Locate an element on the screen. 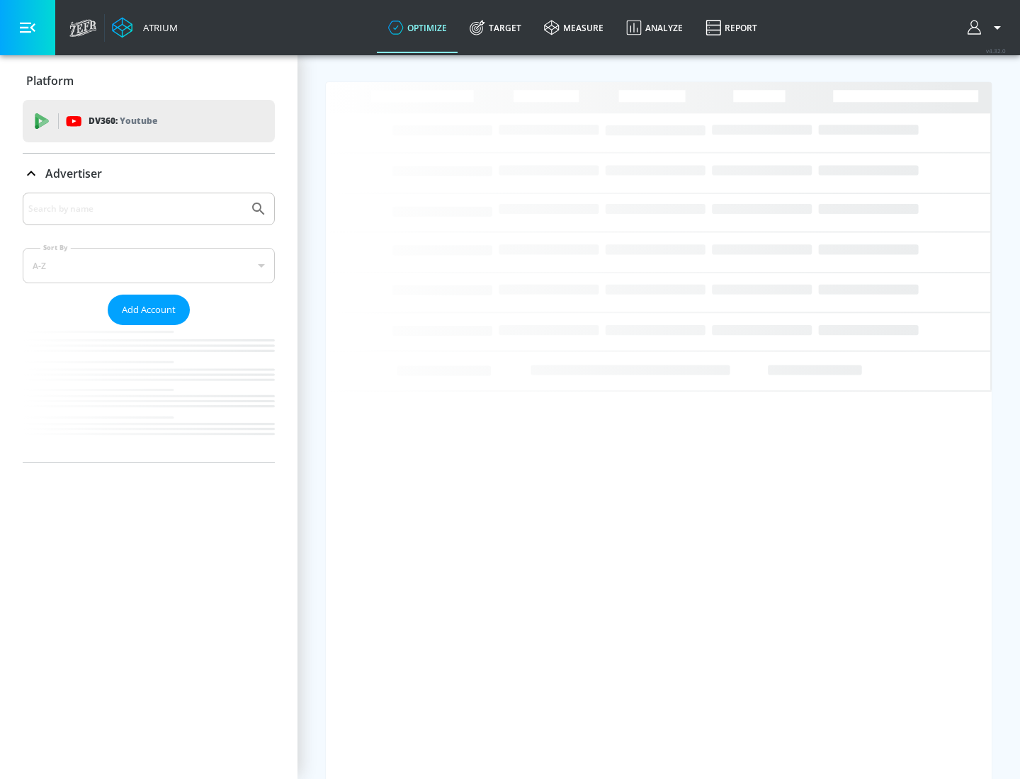  p: Platform is located at coordinates (50, 81).